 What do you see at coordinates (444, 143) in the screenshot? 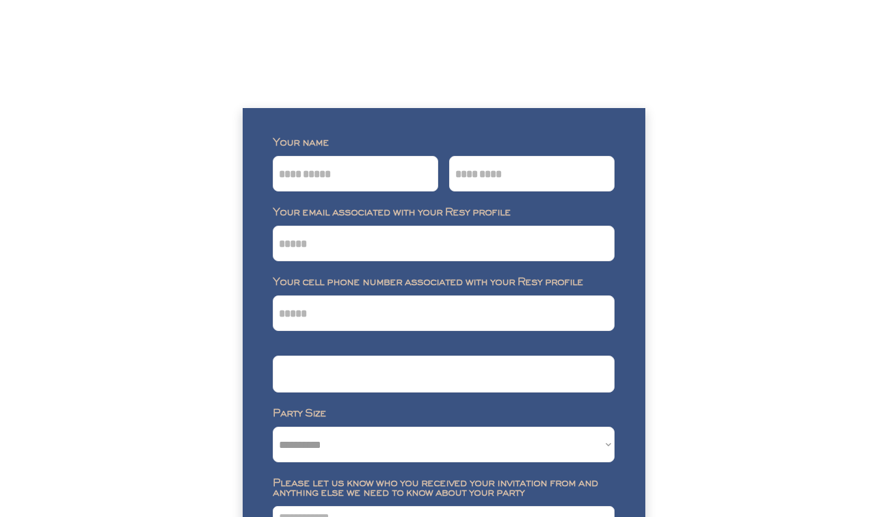
I see `div: Your name` at bounding box center [444, 143].